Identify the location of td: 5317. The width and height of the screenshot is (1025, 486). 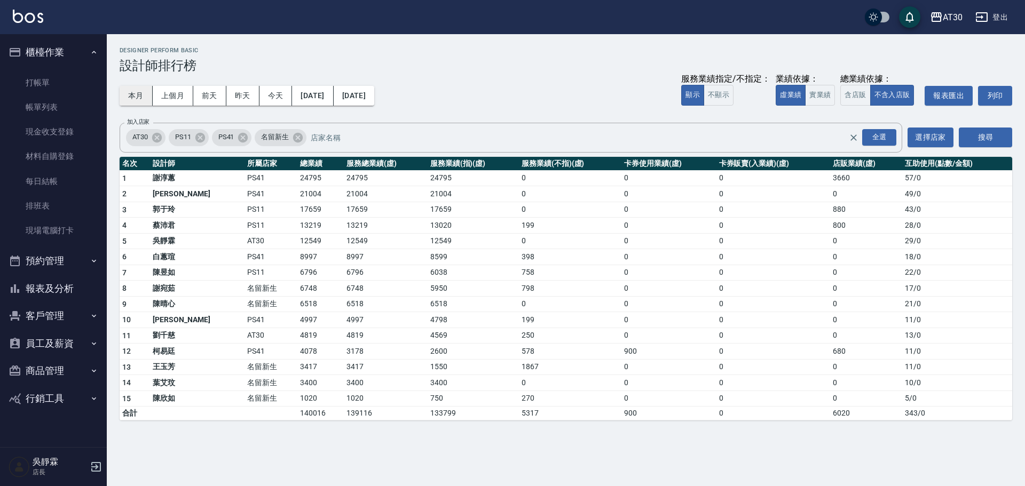
(570, 414).